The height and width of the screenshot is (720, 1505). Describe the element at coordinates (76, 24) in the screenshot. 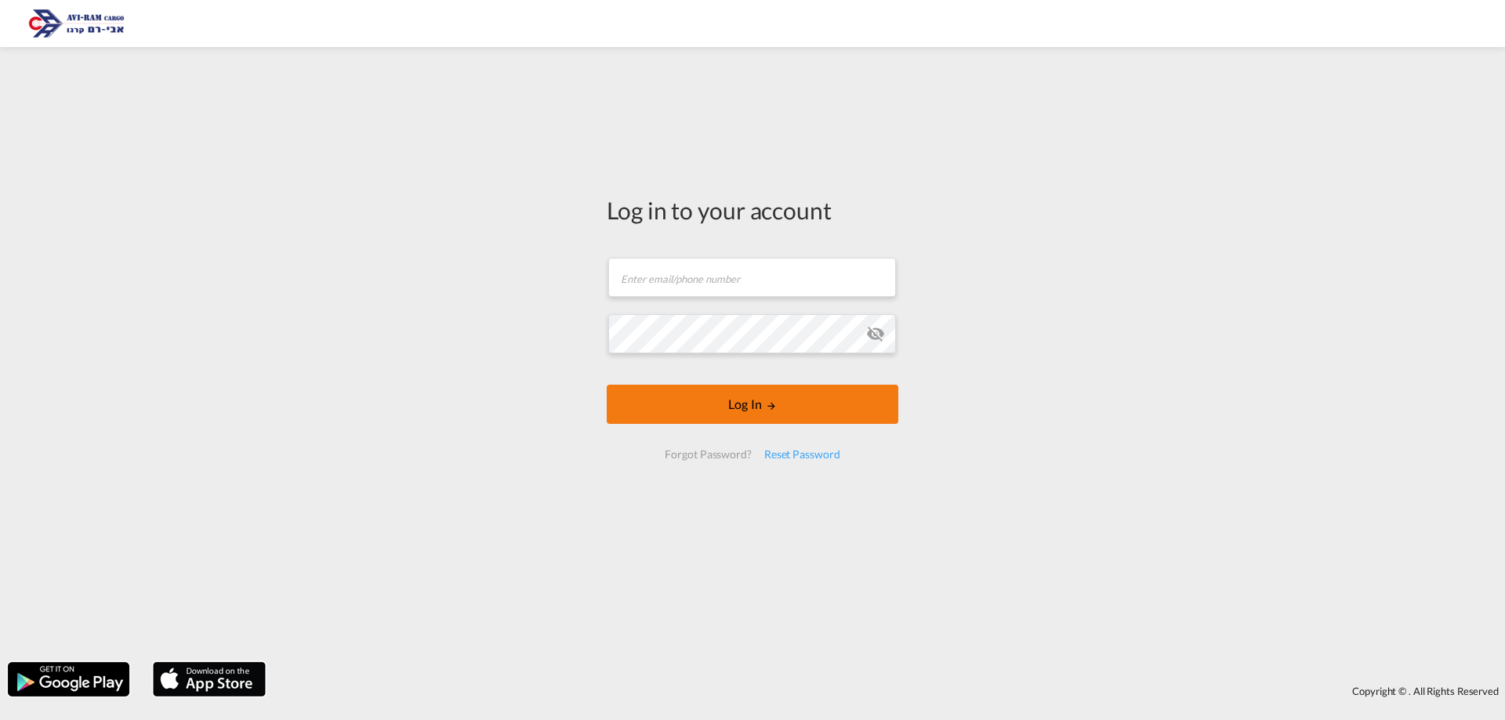

I see `img: 166978e0a5f911edb4280f3c7a976193.png` at that location.